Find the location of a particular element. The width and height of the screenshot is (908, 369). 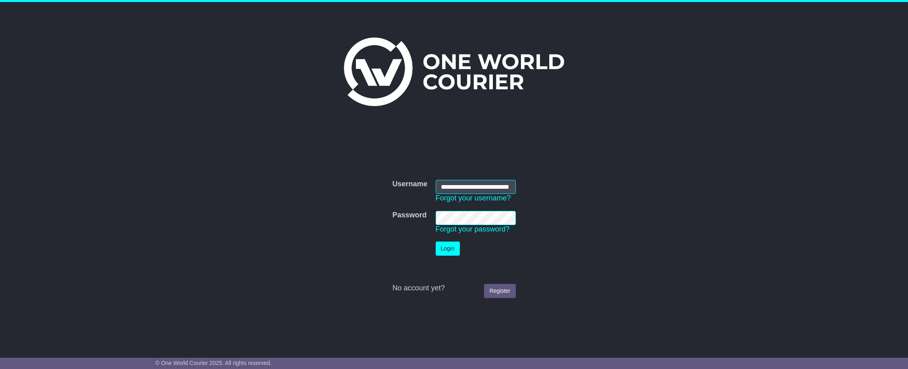

span: © One World Courier 2025. All rights reserved. is located at coordinates (214, 363).